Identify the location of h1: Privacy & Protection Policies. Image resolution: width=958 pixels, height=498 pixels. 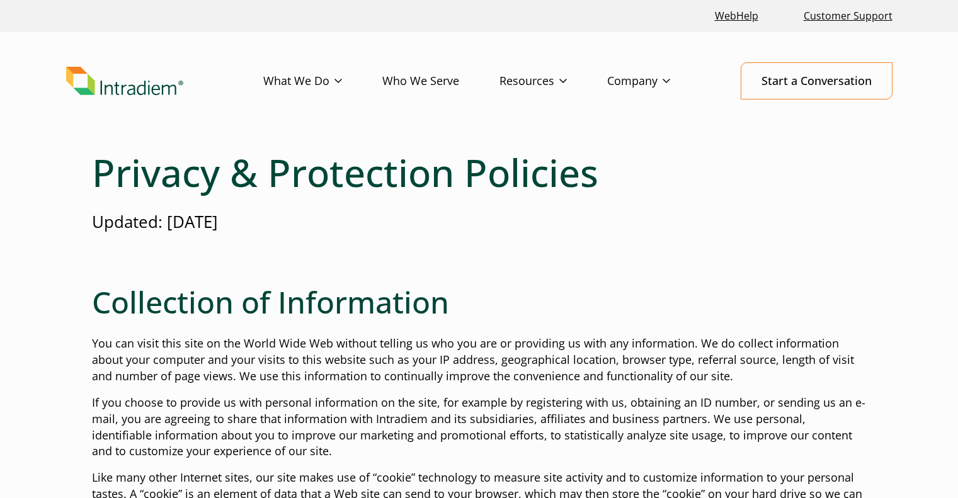
(479, 173).